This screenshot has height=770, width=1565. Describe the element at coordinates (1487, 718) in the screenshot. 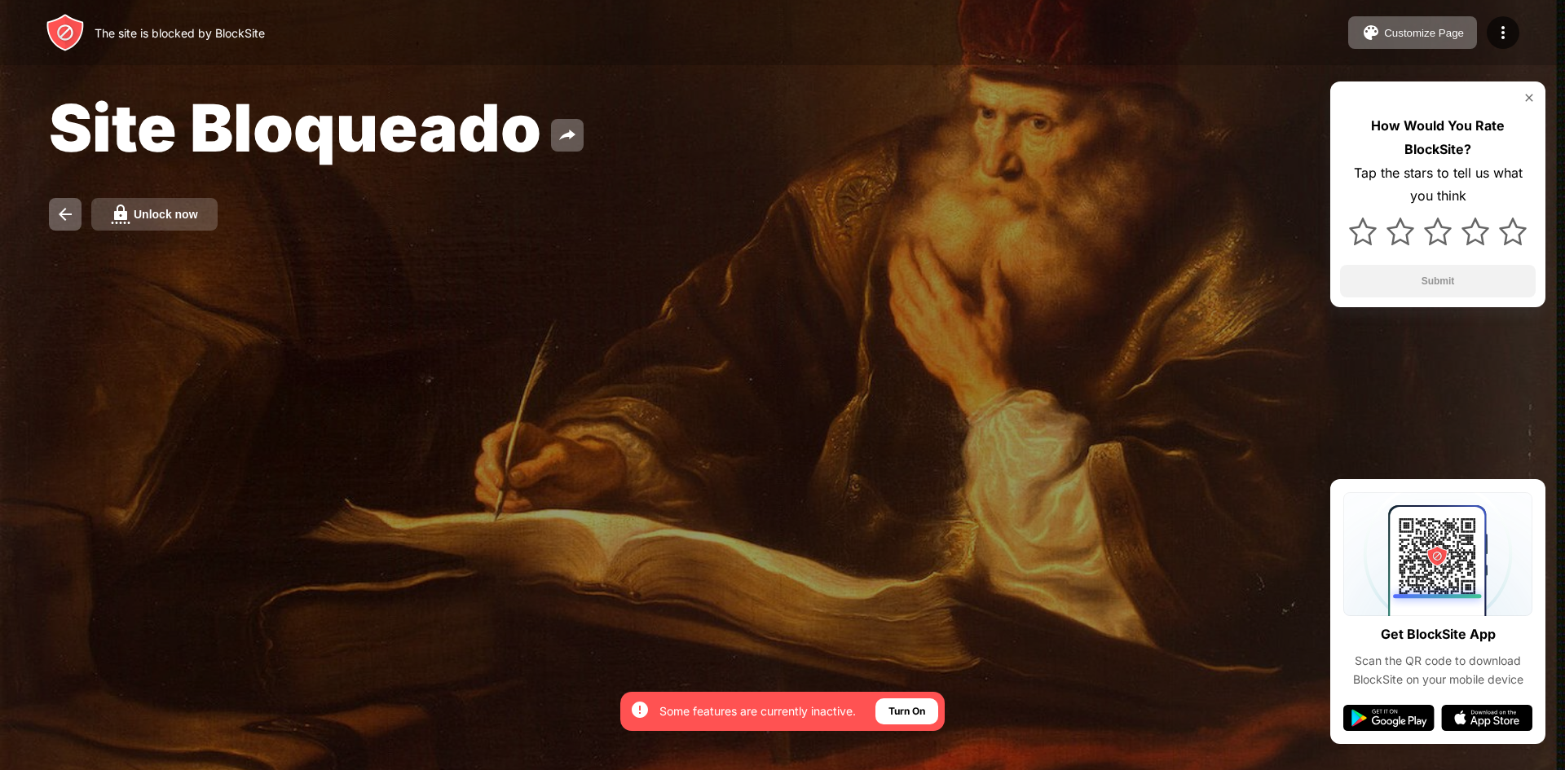

I see `img: app-store.svg` at that location.